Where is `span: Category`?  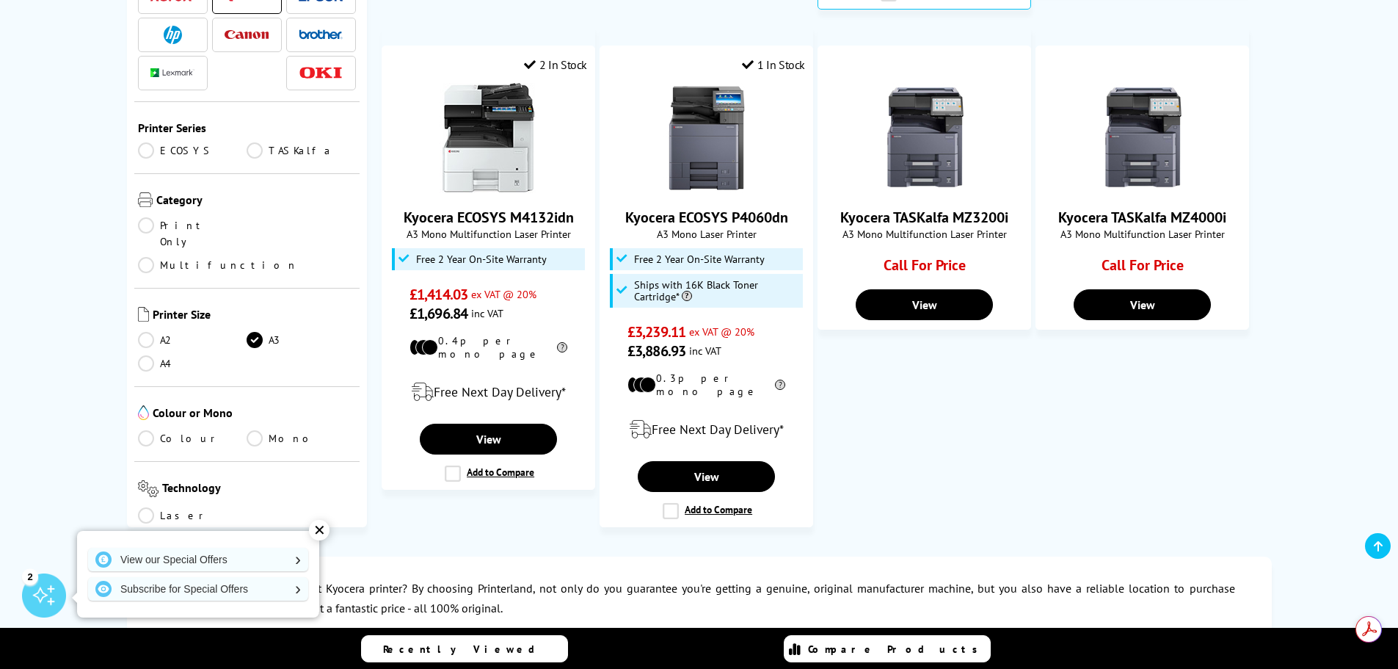 span: Category is located at coordinates (256, 201).